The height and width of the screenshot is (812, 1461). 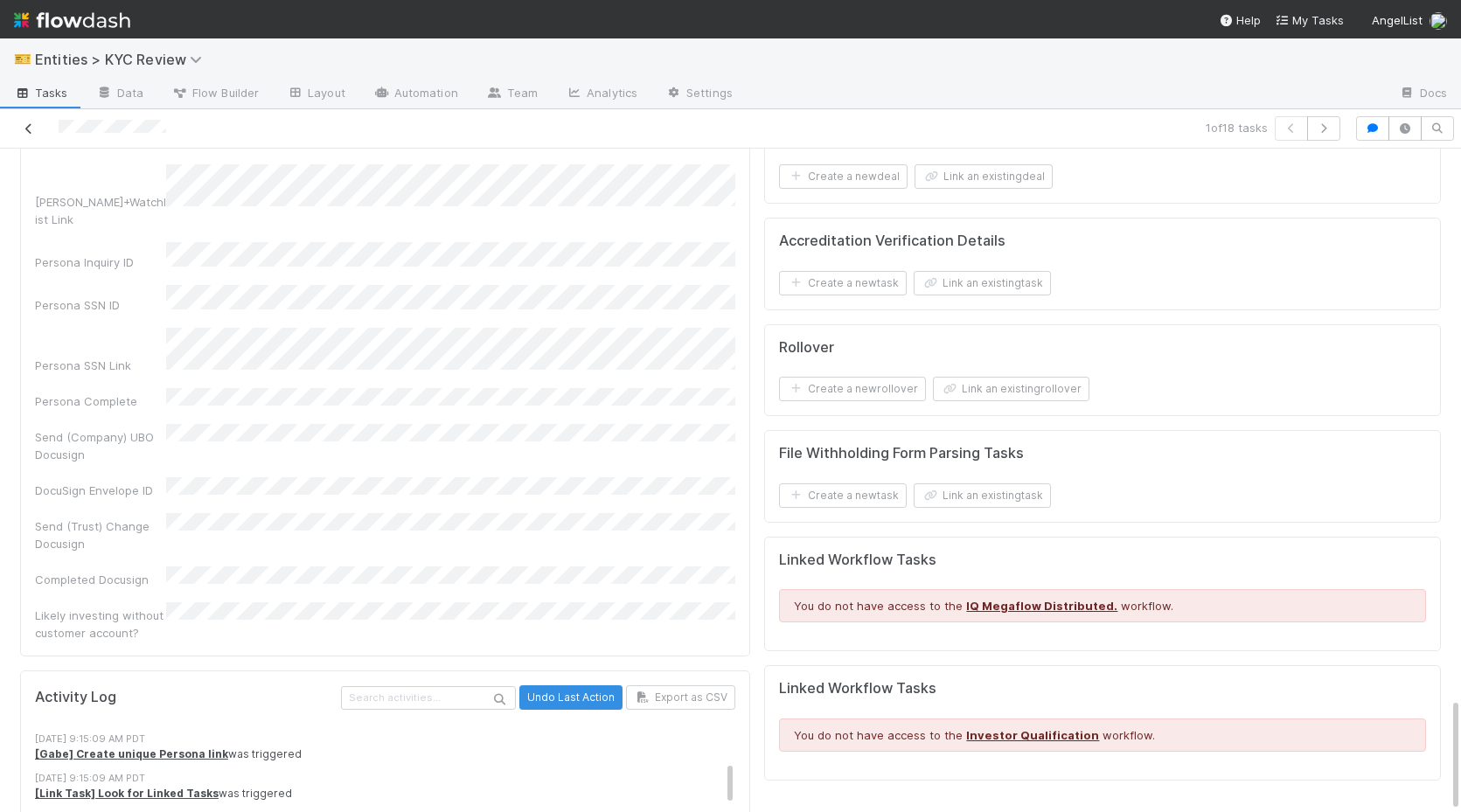 I want to click on a: Investor Qualification, so click(x=1032, y=735).